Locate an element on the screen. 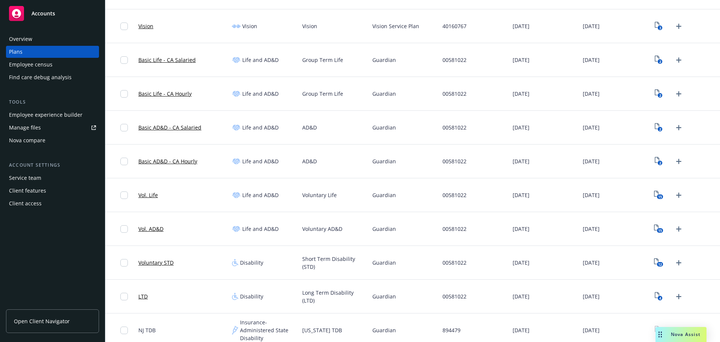  div: Employee census is located at coordinates (31, 65).